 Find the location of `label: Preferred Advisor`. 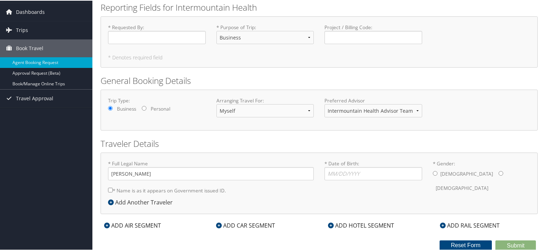

label: Preferred Advisor is located at coordinates (373, 100).